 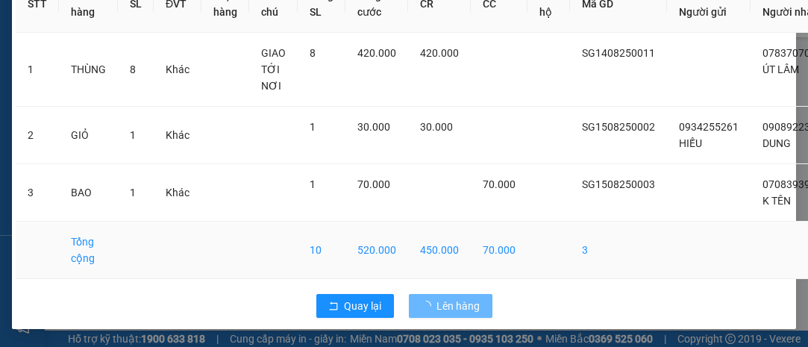 I want to click on span: Gửi:, so click(x=24, y=22).